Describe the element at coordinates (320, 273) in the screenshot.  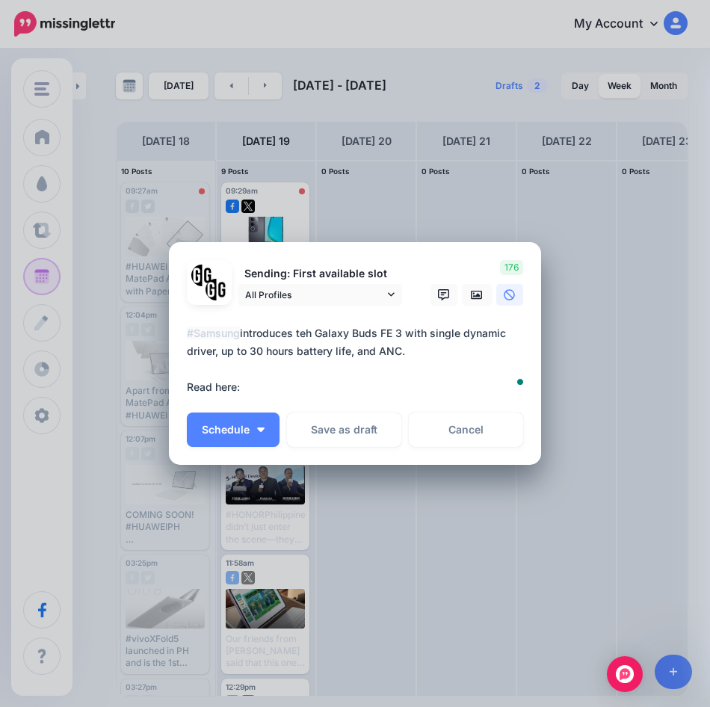
I see `p: Sending: First available slot` at that location.